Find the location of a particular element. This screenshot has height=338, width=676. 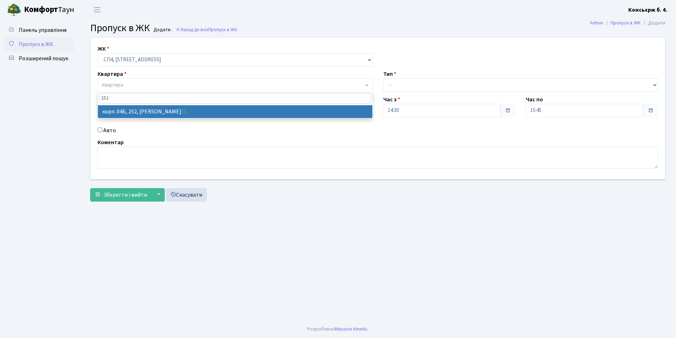

label: Тип is located at coordinates (390, 74).